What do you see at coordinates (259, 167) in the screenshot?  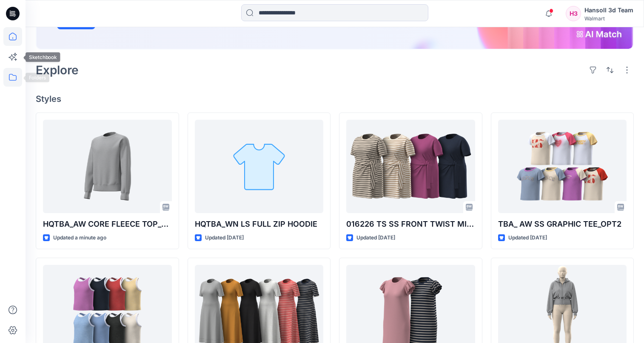 I see `a: HQTBA_WN LS FULL ZIP HOODIE` at bounding box center [259, 167].